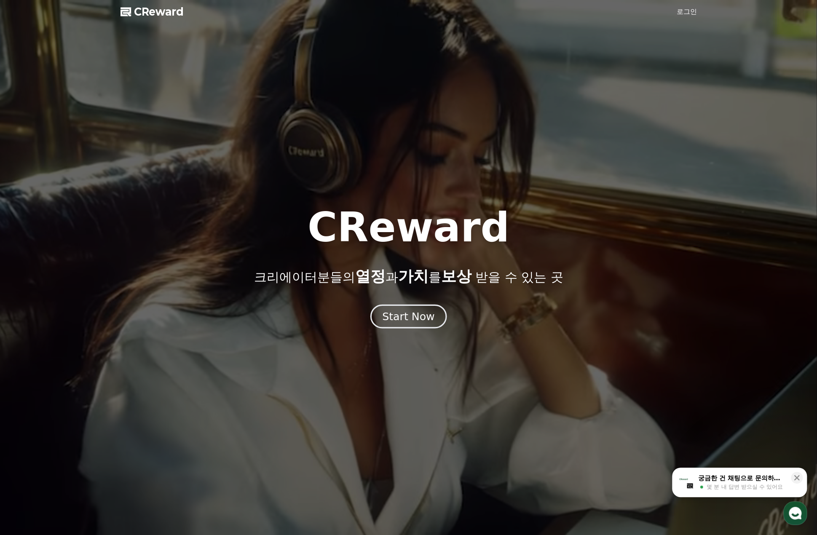 The image size is (817, 535). I want to click on span: 열정, so click(370, 276).